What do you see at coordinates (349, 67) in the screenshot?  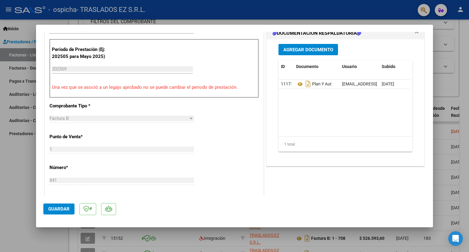 I see `span: Usuario` at bounding box center [349, 67].